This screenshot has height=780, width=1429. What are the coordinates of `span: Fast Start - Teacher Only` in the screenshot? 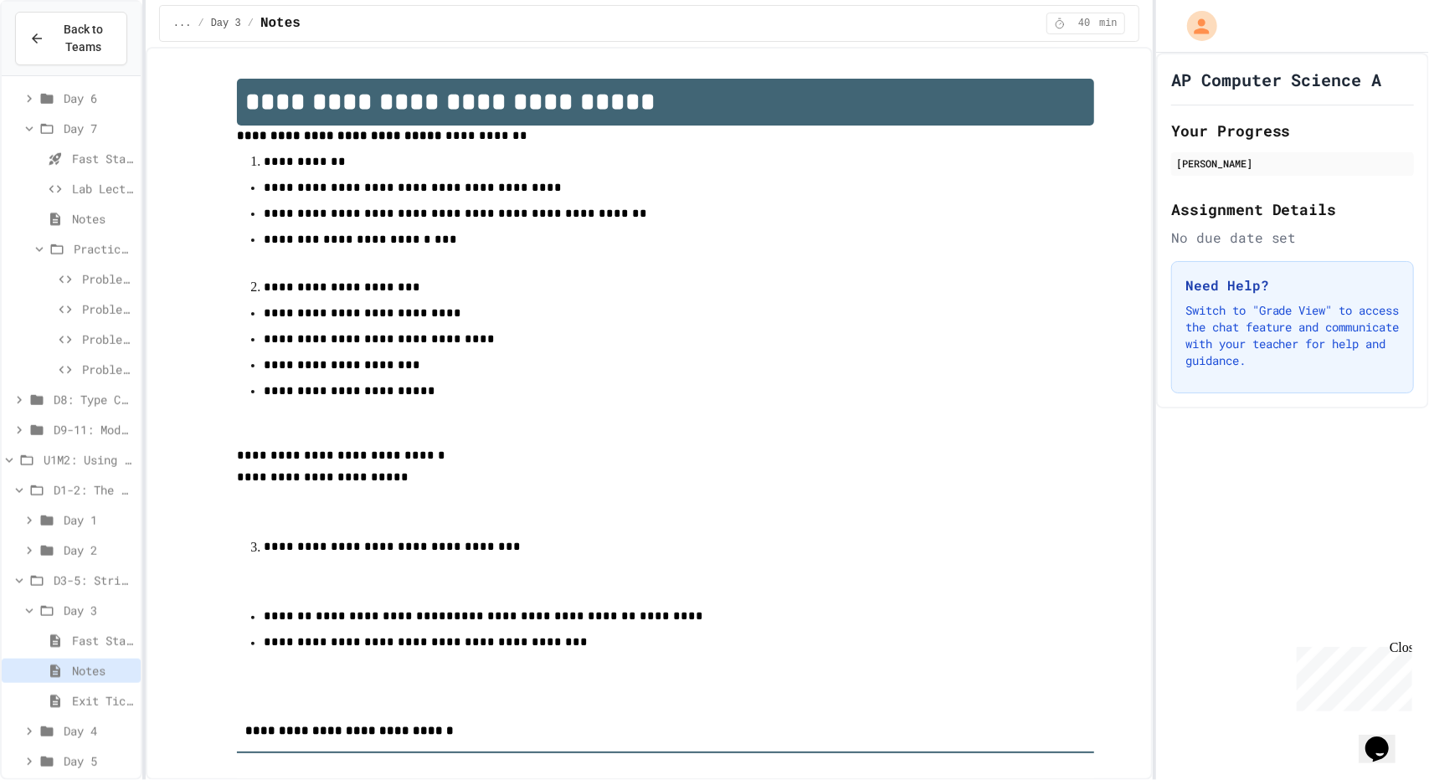 It's located at (103, 640).